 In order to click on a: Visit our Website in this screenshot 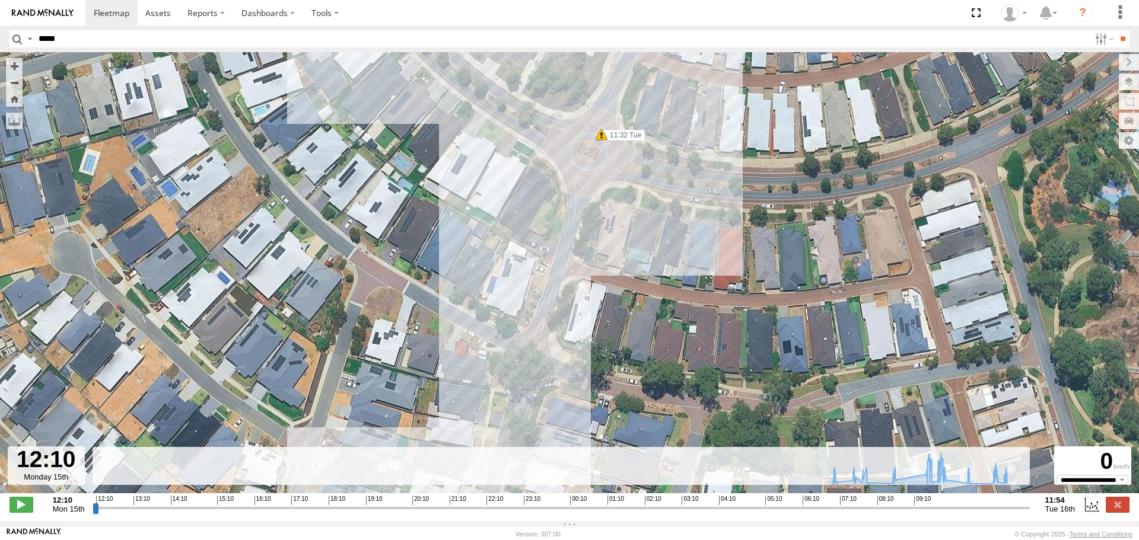, I will do `click(34, 535)`.